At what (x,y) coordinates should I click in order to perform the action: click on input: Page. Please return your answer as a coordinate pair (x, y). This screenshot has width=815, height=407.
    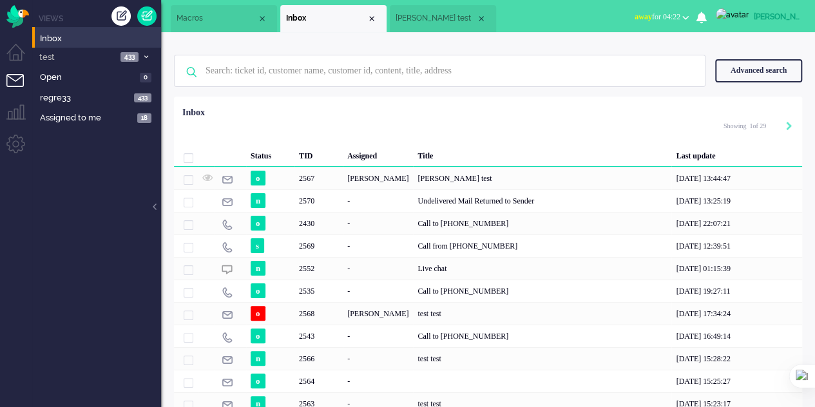
    Looking at the image, I should click on (749, 126).